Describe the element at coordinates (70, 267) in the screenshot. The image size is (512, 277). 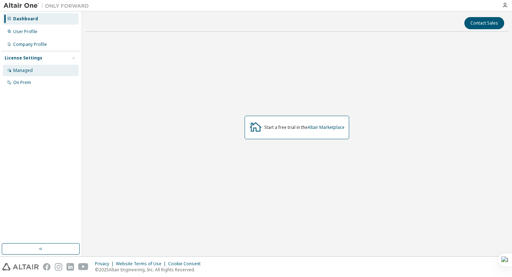
I see `img: linkedin.svg` at that location.